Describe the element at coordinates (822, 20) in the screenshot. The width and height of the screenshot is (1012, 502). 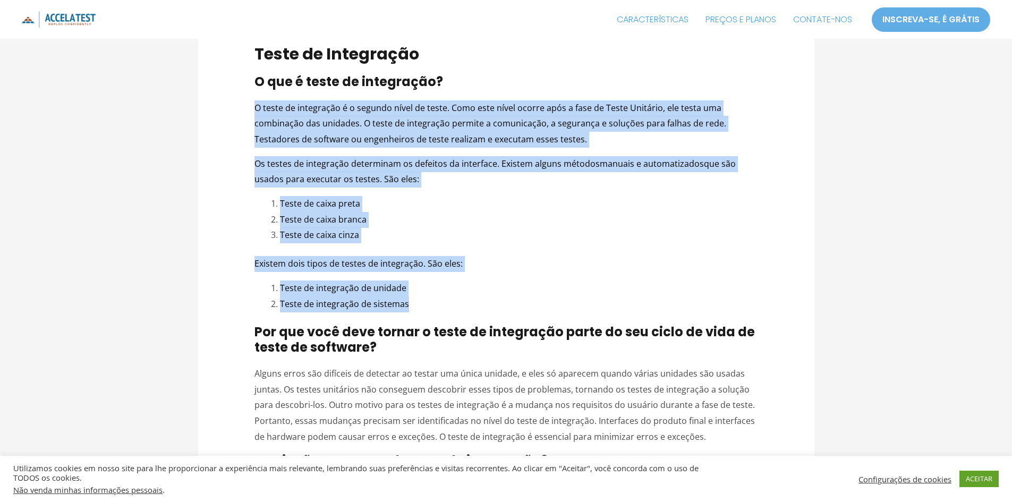
I see `a: CONTATE-NOS` at that location.